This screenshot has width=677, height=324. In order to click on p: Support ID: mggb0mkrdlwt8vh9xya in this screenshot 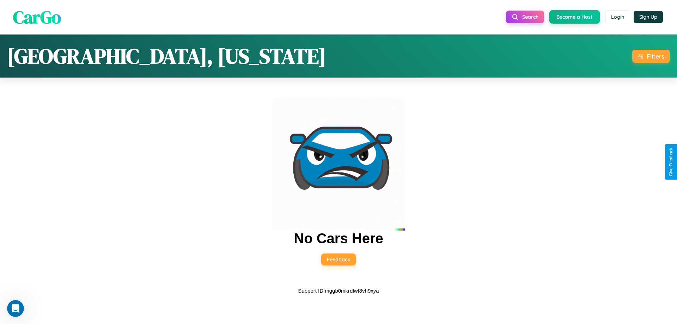, I will do `click(338, 290)`.